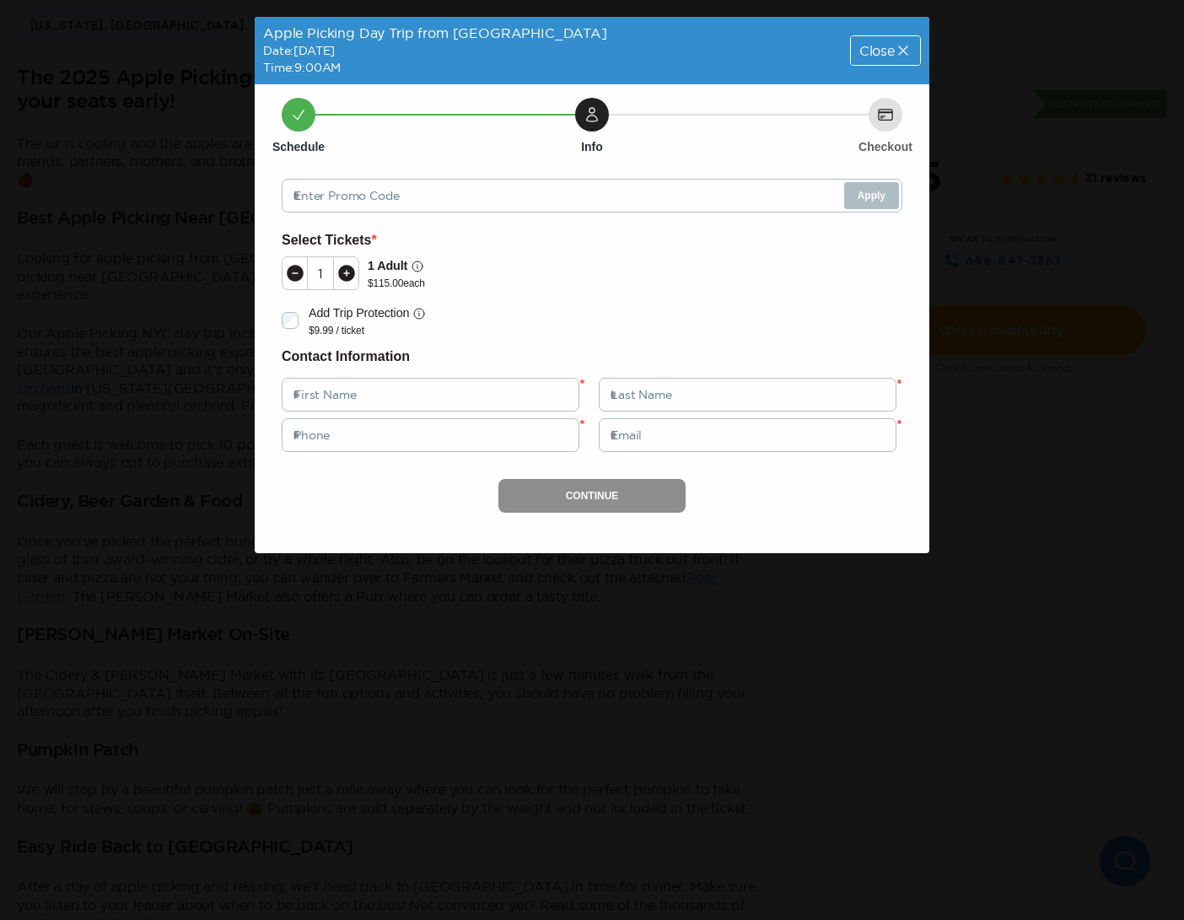 Image resolution: width=1184 pixels, height=920 pixels. What do you see at coordinates (396, 283) in the screenshot?
I see `p: $ 115.00 each` at bounding box center [396, 283].